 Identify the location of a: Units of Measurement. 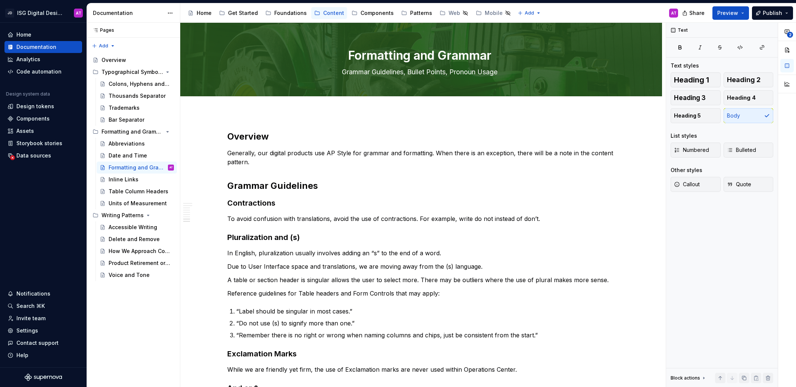
(137, 203).